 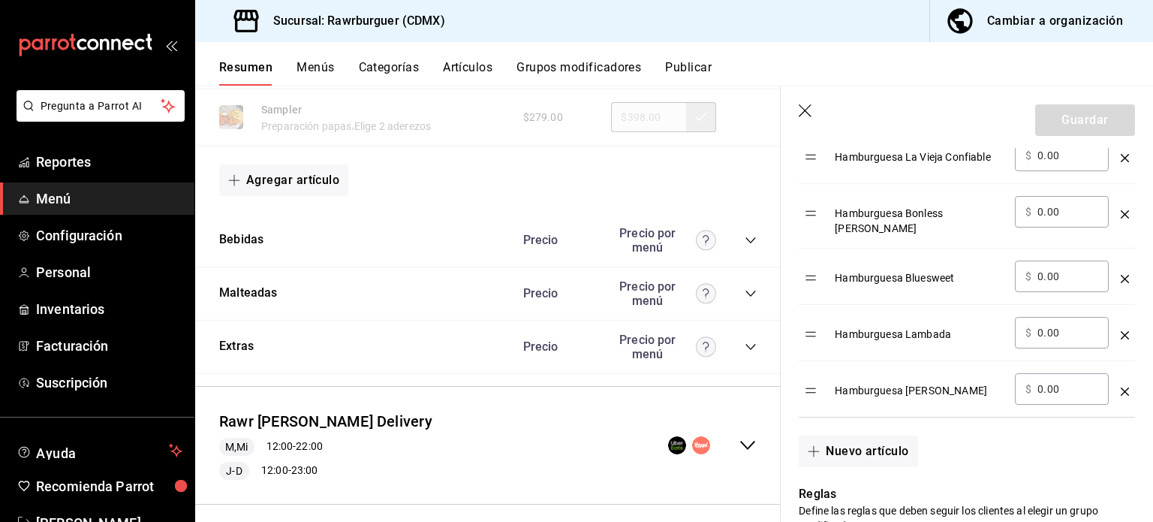 What do you see at coordinates (233, 471) in the screenshot?
I see `span: J-D` at bounding box center [233, 471].